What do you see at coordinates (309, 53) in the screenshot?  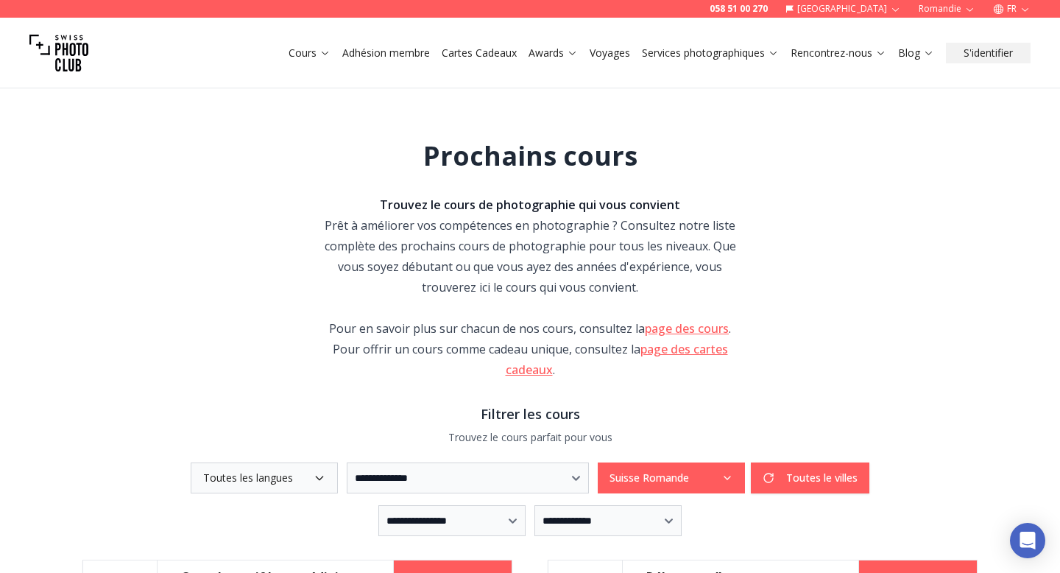 I see `button: Cours` at bounding box center [309, 53].